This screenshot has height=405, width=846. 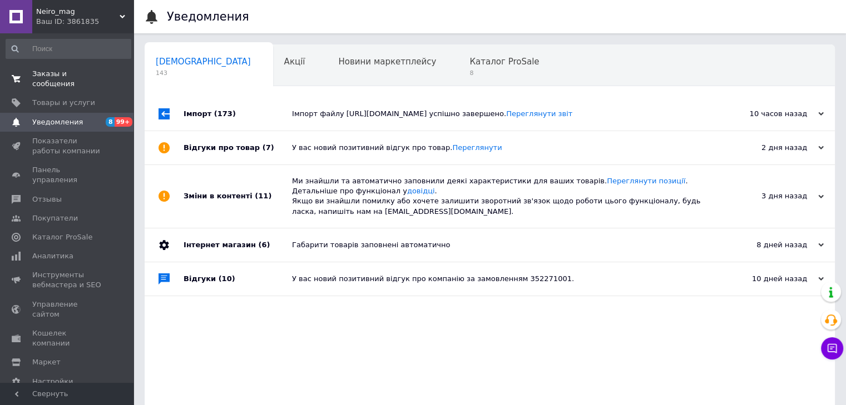 What do you see at coordinates (67, 175) in the screenshot?
I see `span: Панель управления` at bounding box center [67, 175].